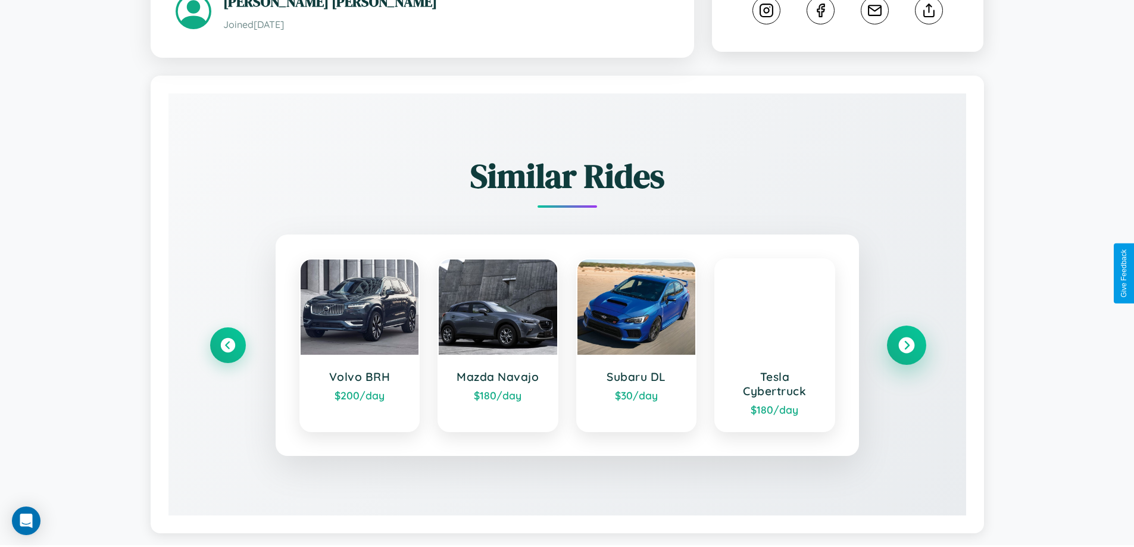 This screenshot has width=1134, height=547. I want to click on div: Open Intercom Messenger, so click(26, 521).